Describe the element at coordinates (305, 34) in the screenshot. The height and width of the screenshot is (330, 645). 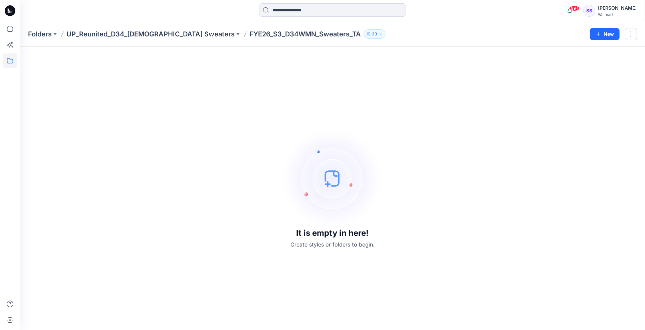
I see `p: FYE26_S3_D34WMN_Sweaters_TA` at that location.